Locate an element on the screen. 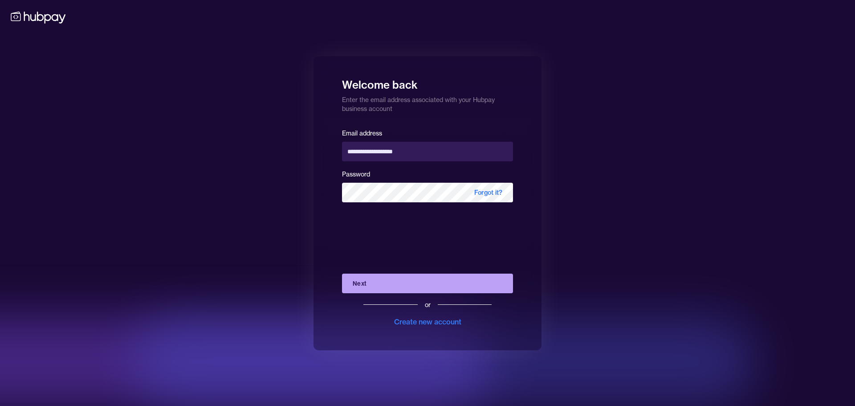 This screenshot has height=406, width=855. span: Forgot it? is located at coordinates (488, 192).